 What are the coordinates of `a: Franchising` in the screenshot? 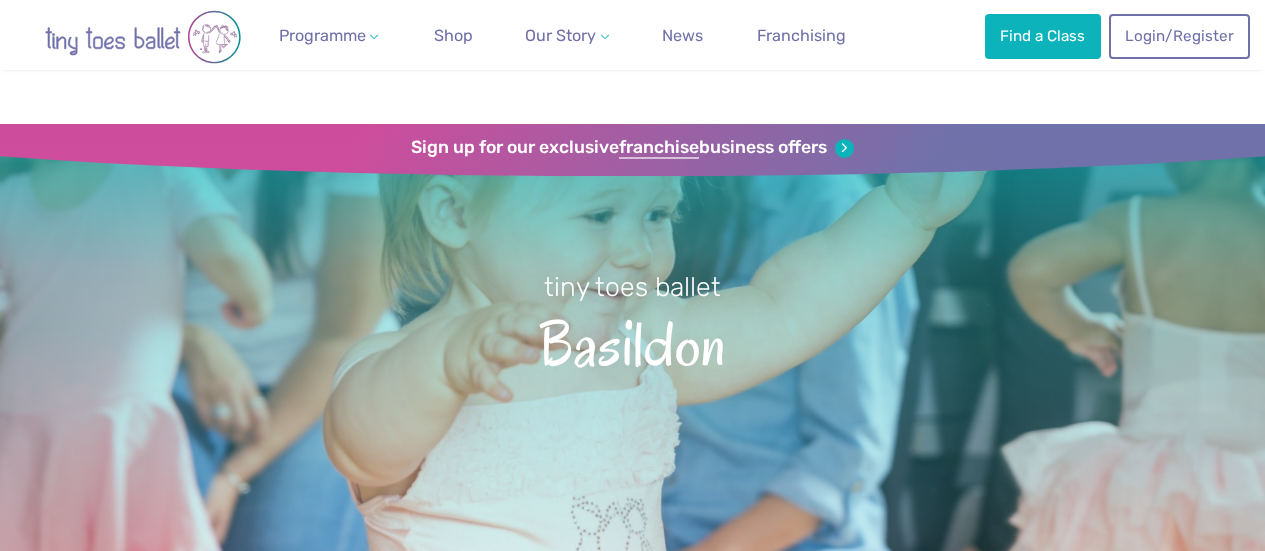 It's located at (801, 36).